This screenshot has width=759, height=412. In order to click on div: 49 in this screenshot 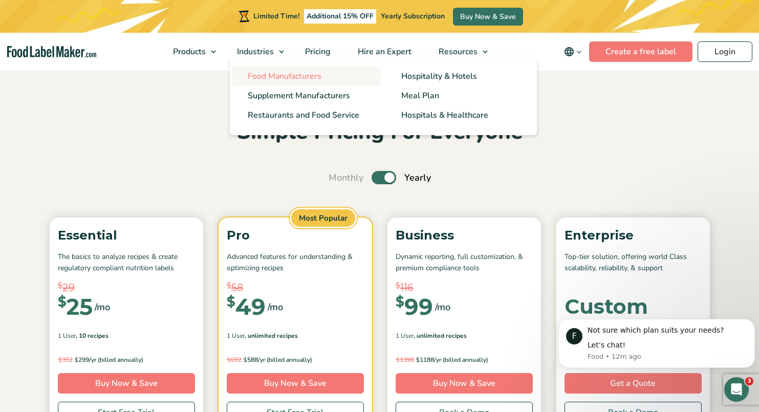, I will do `click(246, 306)`.